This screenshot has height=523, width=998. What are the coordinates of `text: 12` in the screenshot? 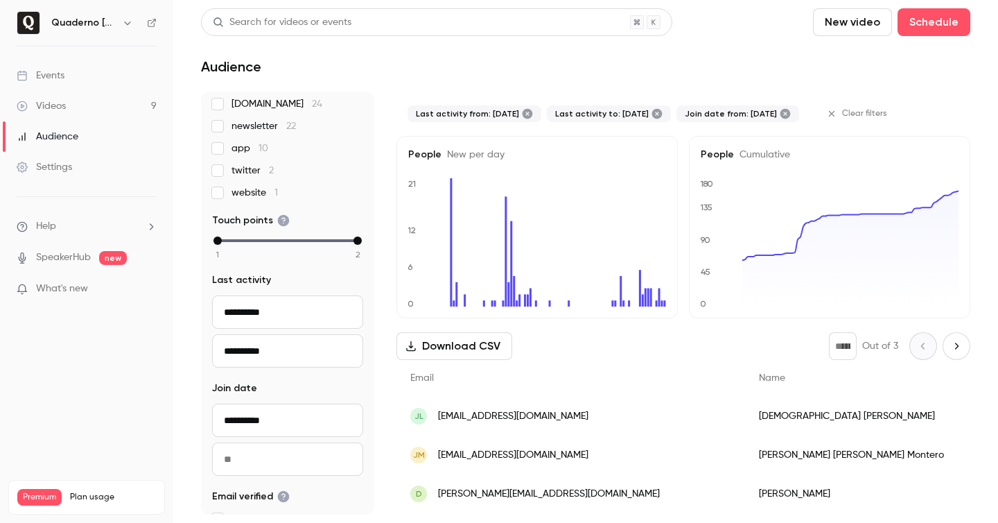 It's located at (412, 230).